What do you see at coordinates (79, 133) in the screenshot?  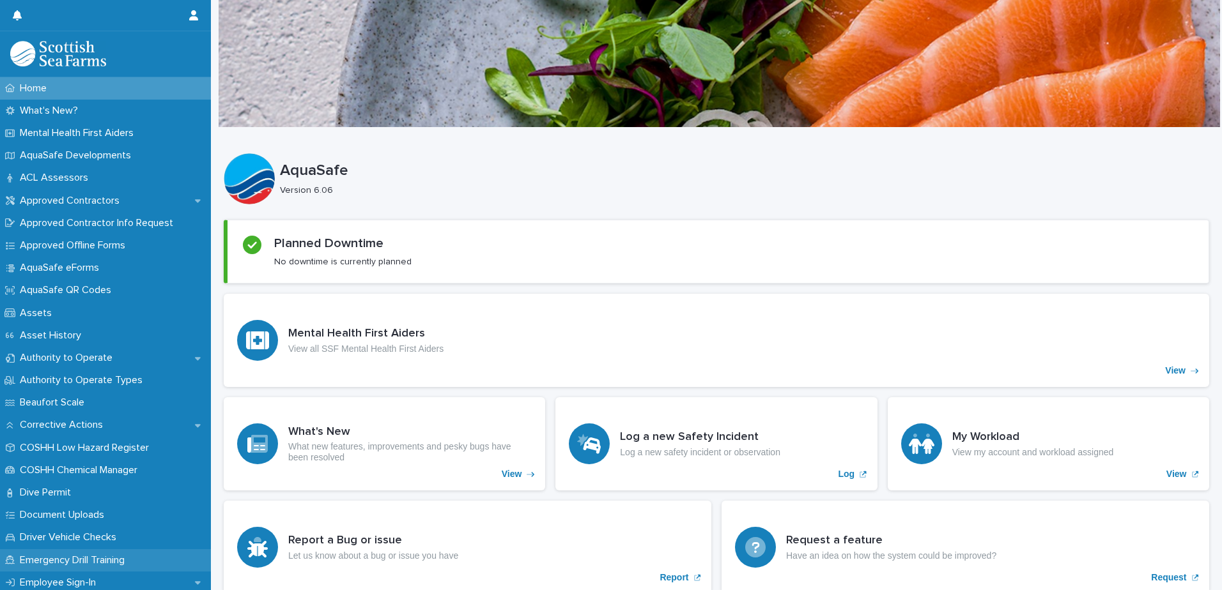 I see `p: Mental Health First Aiders` at bounding box center [79, 133].